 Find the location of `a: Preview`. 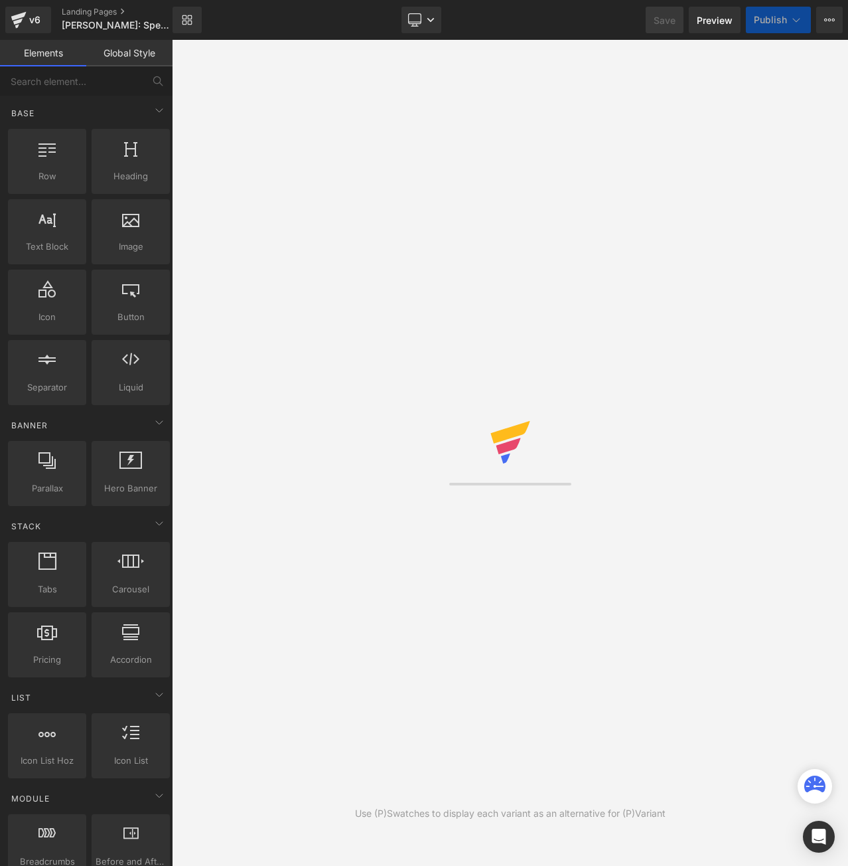

a: Preview is located at coordinates (715, 20).